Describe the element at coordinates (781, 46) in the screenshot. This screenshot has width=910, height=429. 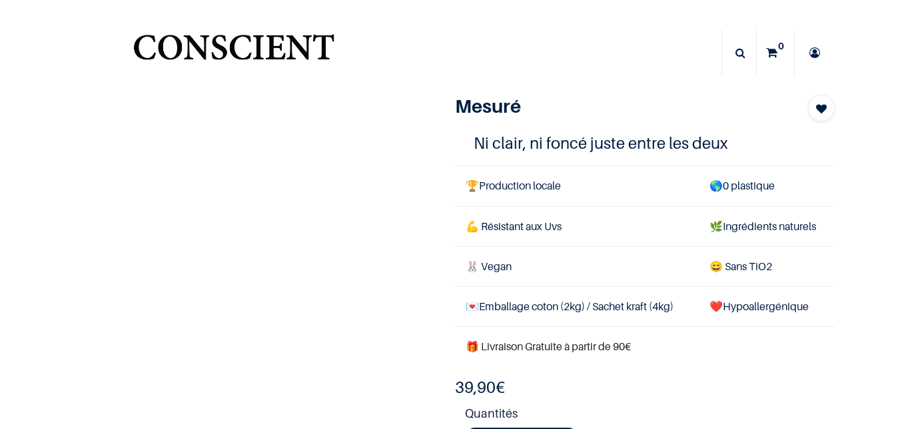
I see `sup: 0` at that location.